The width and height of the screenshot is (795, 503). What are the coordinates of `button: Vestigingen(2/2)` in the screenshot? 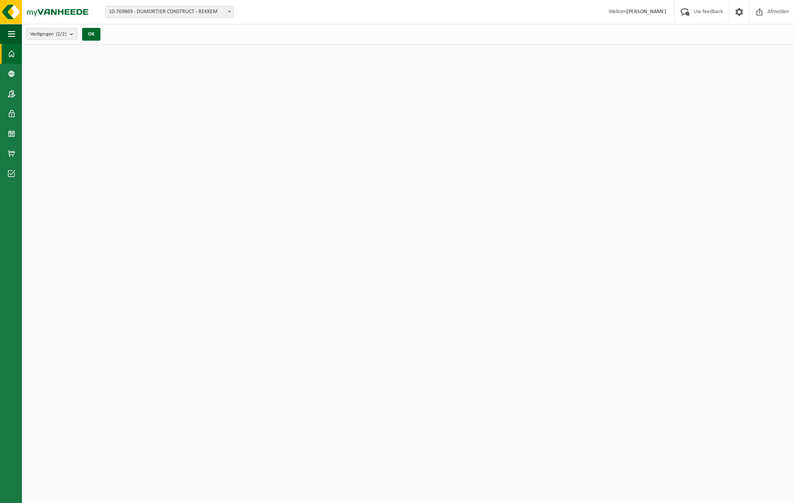 It's located at (51, 34).